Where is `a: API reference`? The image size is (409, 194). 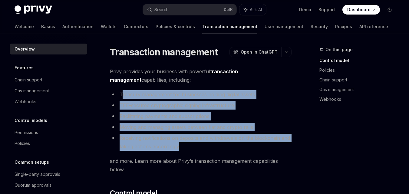
a: API reference is located at coordinates (373, 27).